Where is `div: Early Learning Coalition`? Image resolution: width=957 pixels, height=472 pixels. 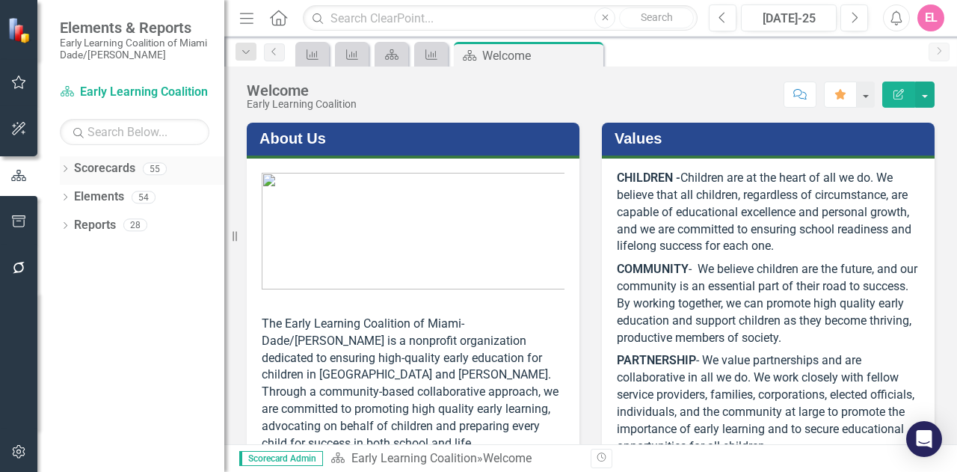
div: Early Learning Coalition is located at coordinates (301, 104).